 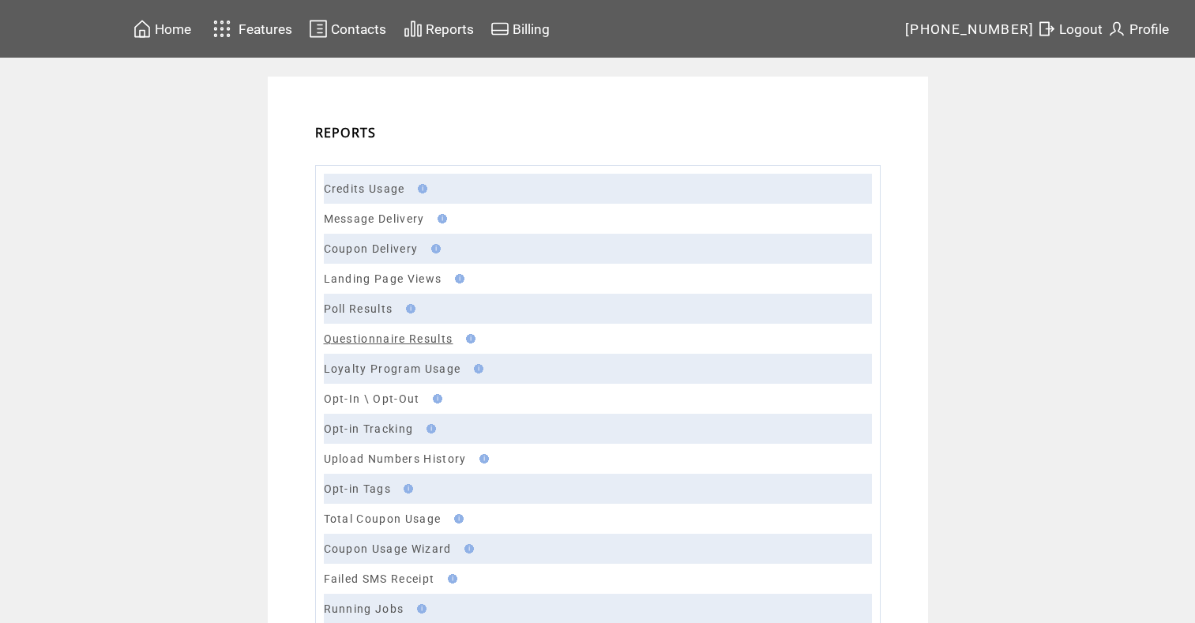 I want to click on a: Features, so click(x=250, y=28).